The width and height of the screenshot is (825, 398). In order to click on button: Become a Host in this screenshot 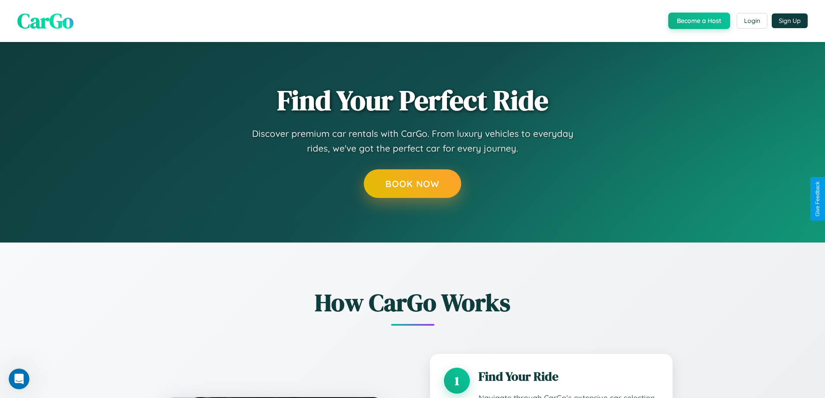, I will do `click(699, 21)`.